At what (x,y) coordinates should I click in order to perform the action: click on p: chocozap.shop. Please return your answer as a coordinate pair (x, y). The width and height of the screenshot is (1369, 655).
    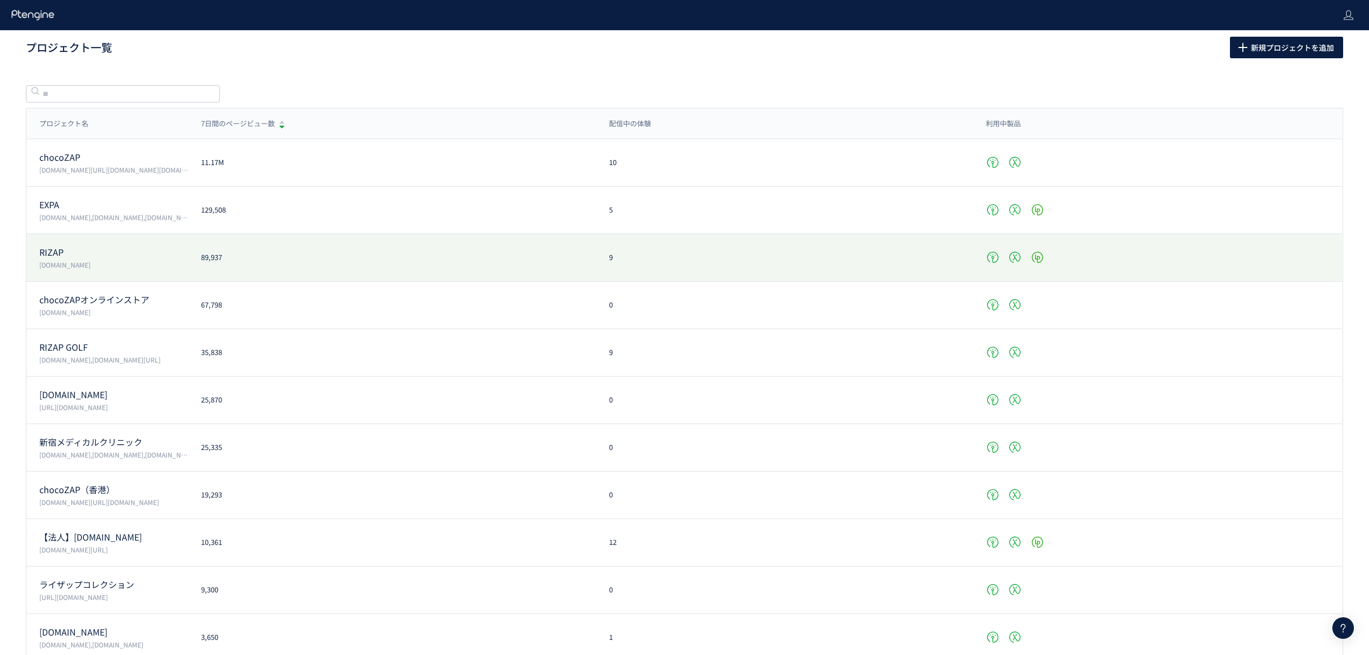
    Looking at the image, I should click on (114, 312).